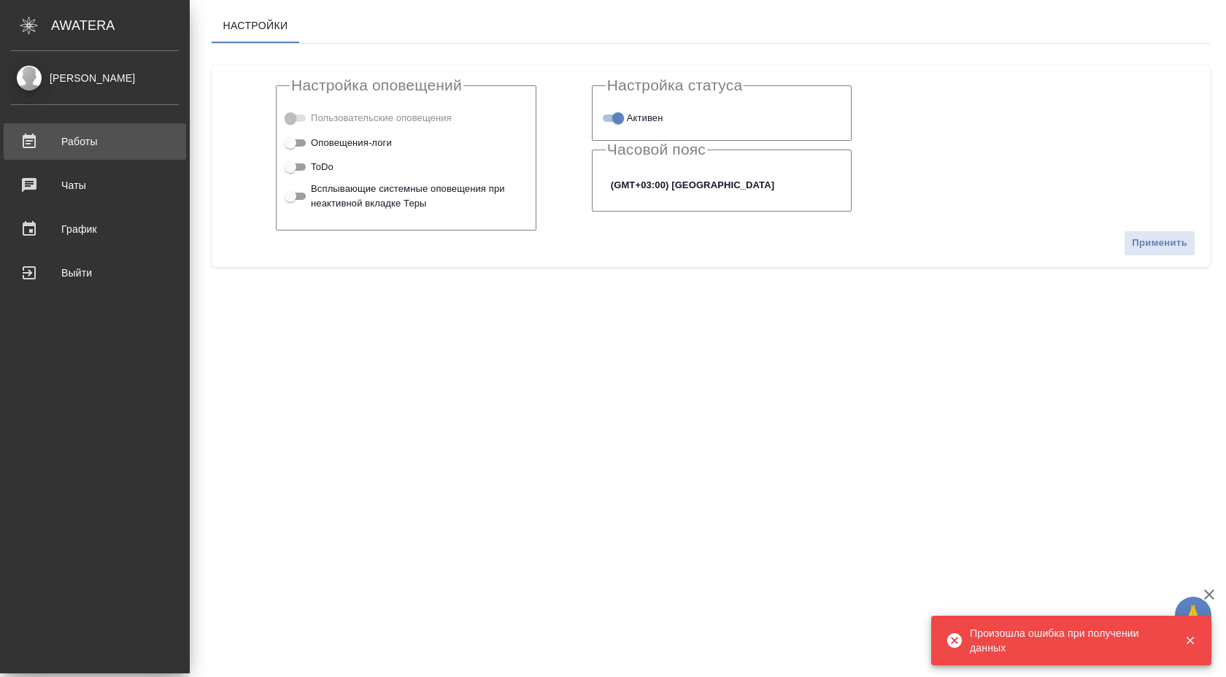  What do you see at coordinates (406, 196) in the screenshot?
I see `div: Включи, чтобы в браузере приходили включенные оповещения даже, если у тебя закрыта вкладка с Терой` at bounding box center [406, 196].